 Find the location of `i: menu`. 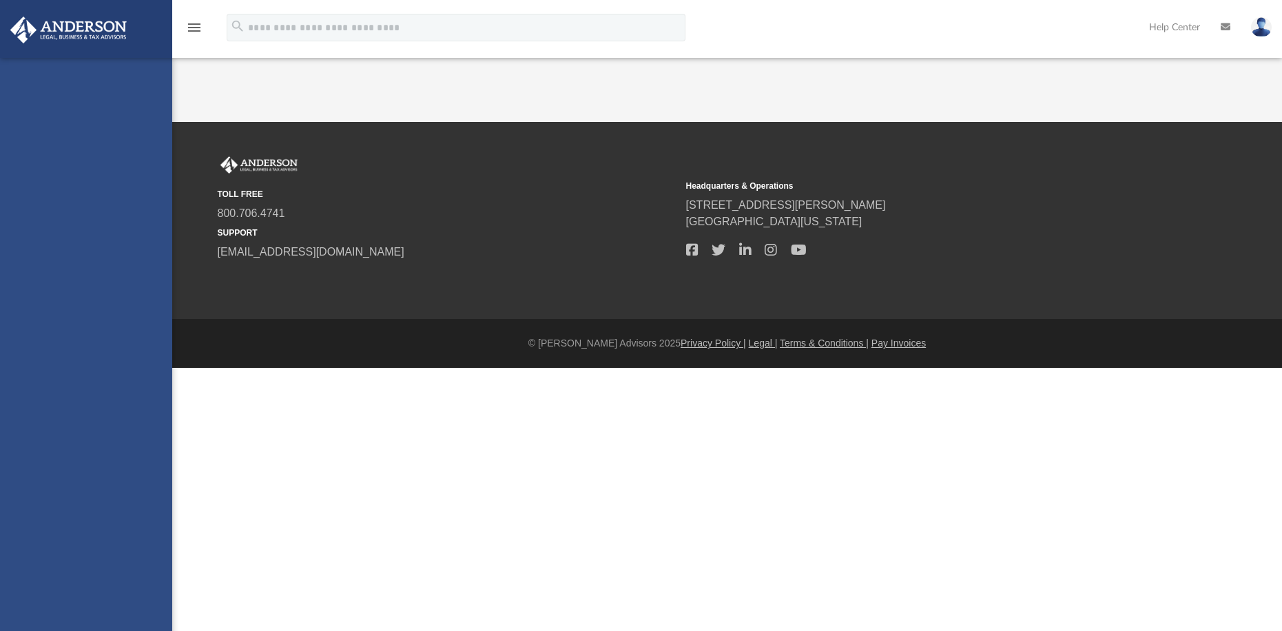

i: menu is located at coordinates (194, 28).